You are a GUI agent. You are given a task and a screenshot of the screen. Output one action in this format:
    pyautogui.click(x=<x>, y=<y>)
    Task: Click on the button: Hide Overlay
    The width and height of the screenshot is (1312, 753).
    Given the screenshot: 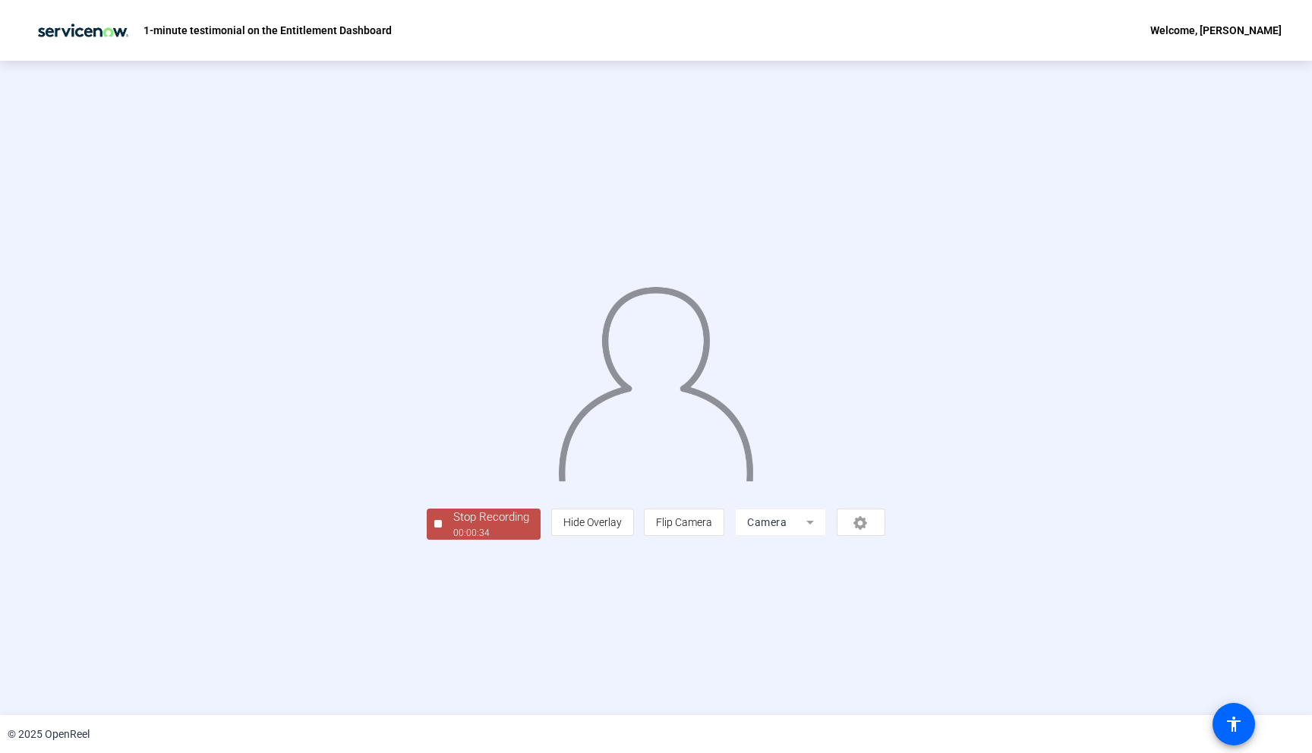 What is the action you would take?
    pyautogui.click(x=592, y=522)
    